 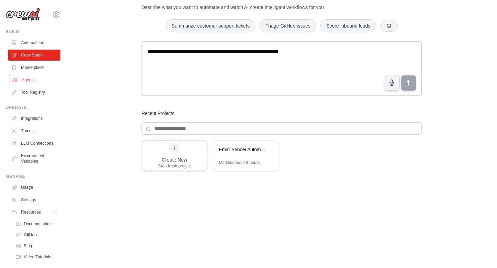 What do you see at coordinates (31, 212) in the screenshot?
I see `span: Resources` at bounding box center [31, 212].